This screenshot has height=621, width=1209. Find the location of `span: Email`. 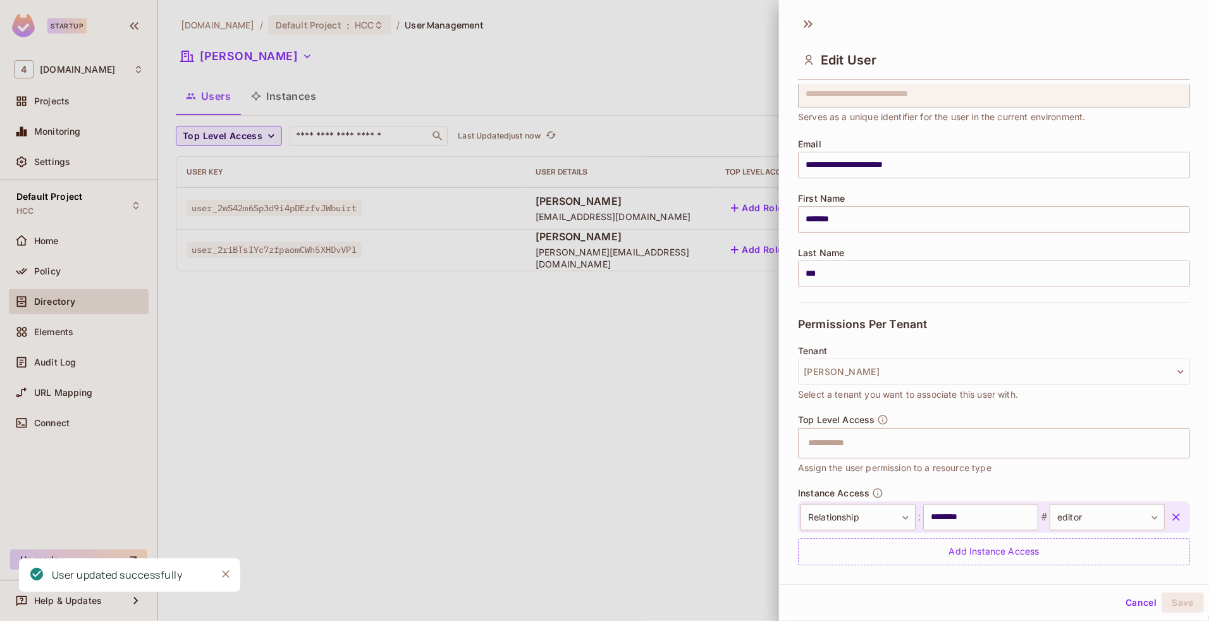

span: Email is located at coordinates (810, 144).